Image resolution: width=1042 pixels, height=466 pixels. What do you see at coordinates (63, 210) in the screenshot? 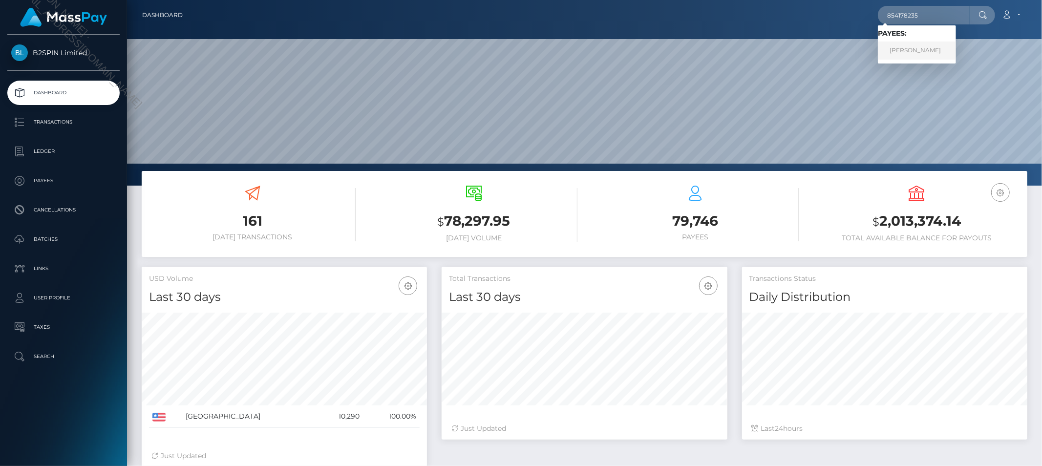
I see `p: Cancellations` at bounding box center [63, 210].